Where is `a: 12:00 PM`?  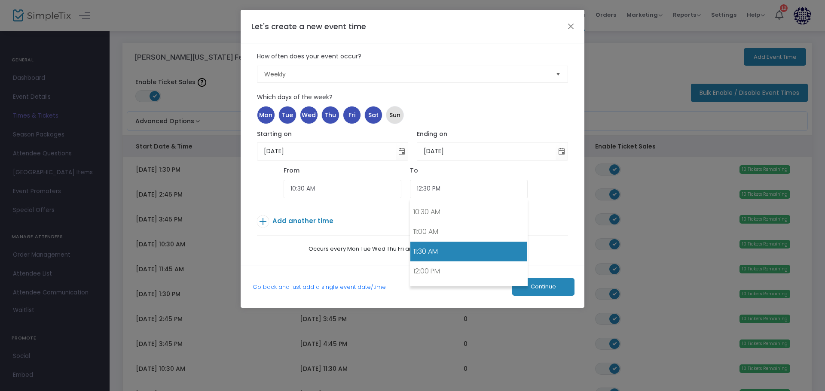 a: 12:00 PM is located at coordinates (469, 272).